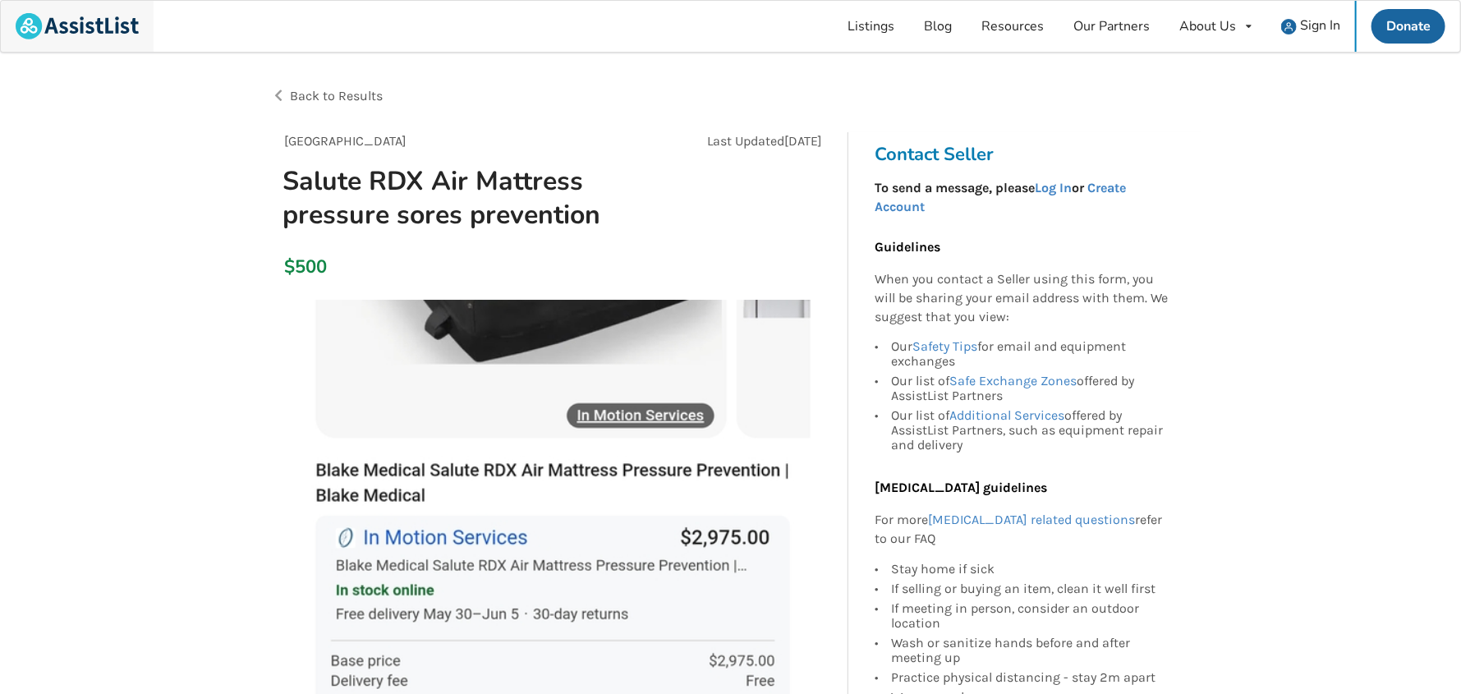 The height and width of the screenshot is (694, 1461). I want to click on strong: To send a message, please or, so click(1001, 197).